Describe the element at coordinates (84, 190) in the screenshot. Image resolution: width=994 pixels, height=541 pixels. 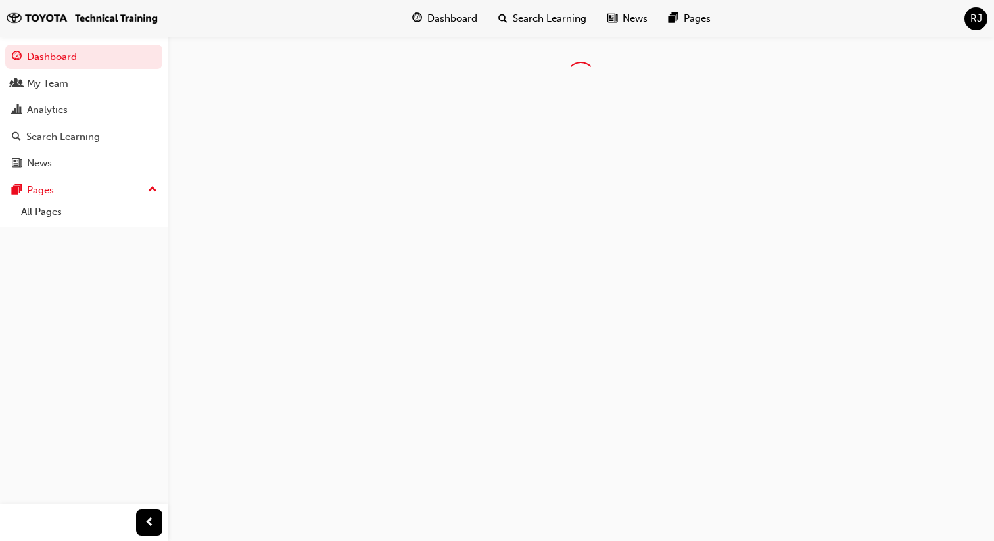
I see `button: Pages` at that location.